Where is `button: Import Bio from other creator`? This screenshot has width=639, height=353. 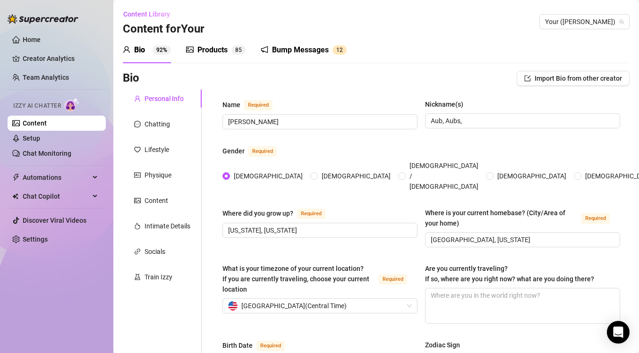 button: Import Bio from other creator is located at coordinates (572, 78).